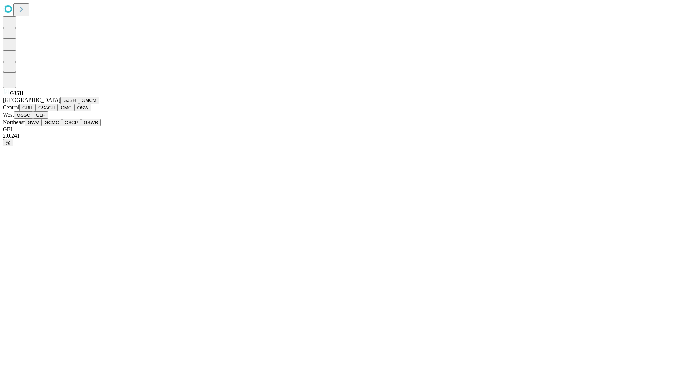 This screenshot has width=679, height=382. I want to click on button: GBH, so click(27, 108).